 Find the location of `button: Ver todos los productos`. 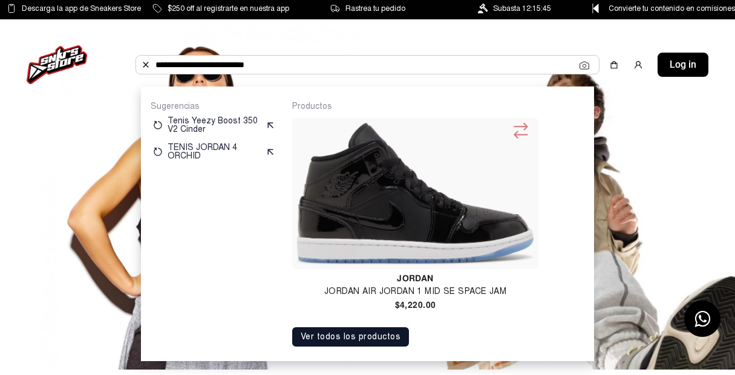

button: Ver todos los productos is located at coordinates (351, 337).